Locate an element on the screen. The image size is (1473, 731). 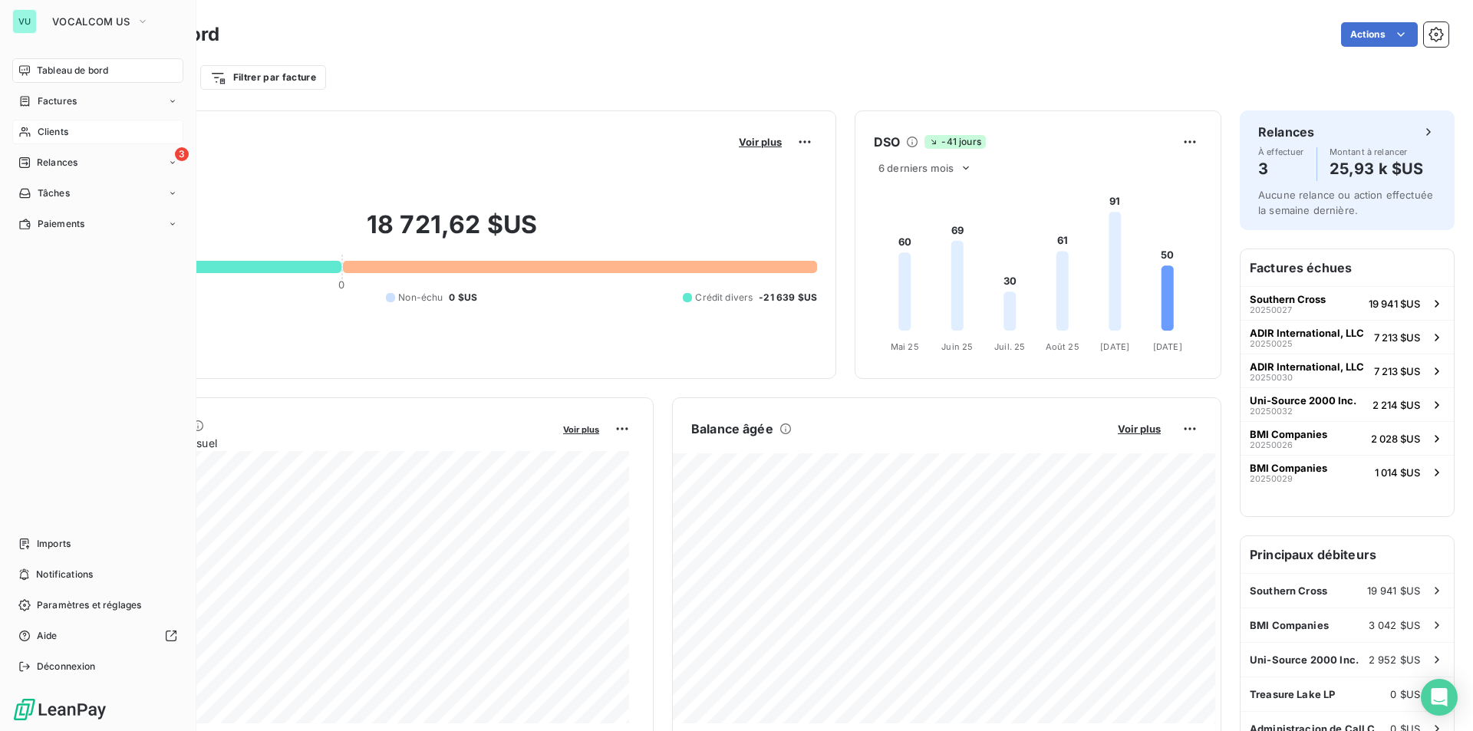
tspan: Juil. 25 is located at coordinates (1010, 347).